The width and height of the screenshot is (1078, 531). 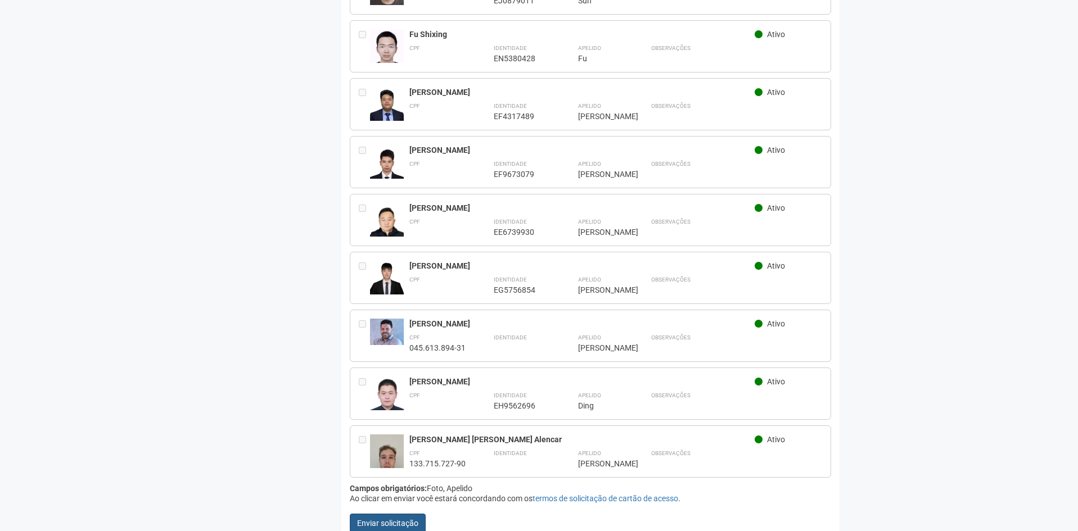 I want to click on div: Foto, Apelido, so click(x=590, y=488).